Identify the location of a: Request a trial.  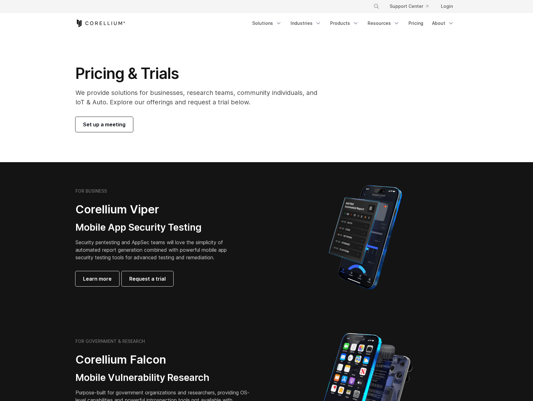
(147, 279).